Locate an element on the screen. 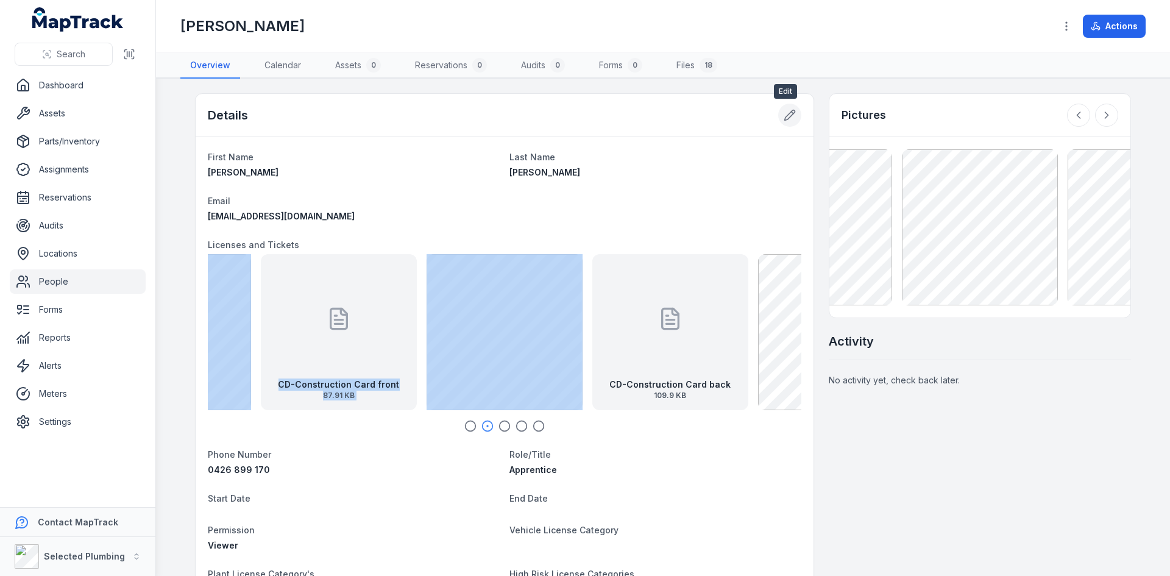  a: Files18 is located at coordinates (696, 66).